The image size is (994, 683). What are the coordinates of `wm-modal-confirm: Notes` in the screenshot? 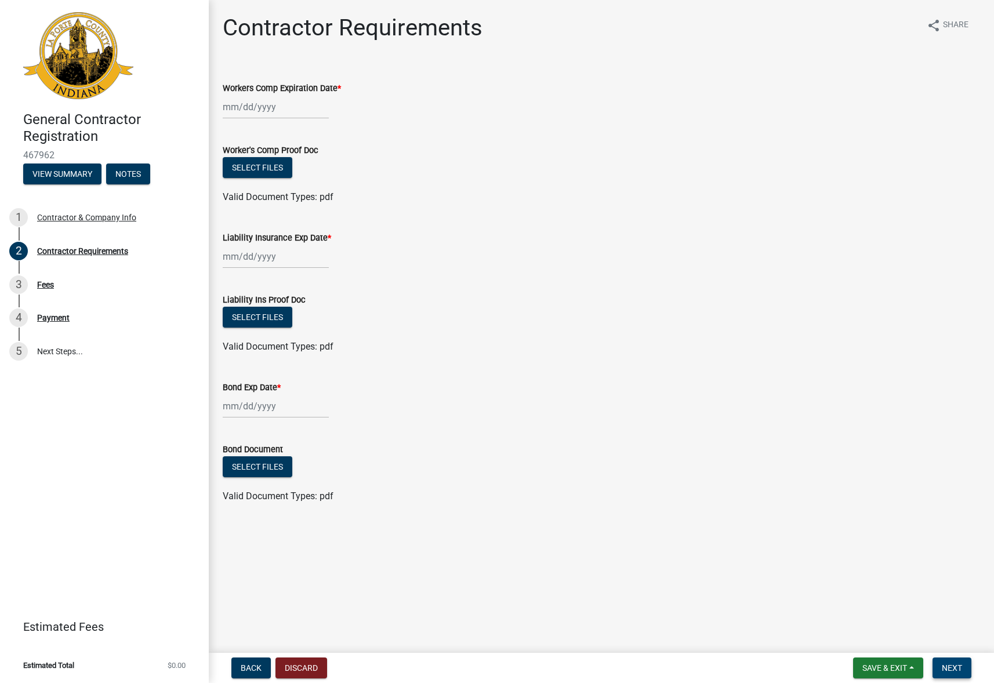 It's located at (128, 175).